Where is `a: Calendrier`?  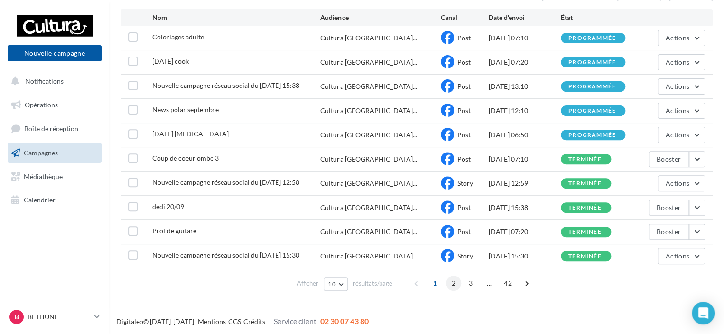
a: Calendrier is located at coordinates (55, 200).